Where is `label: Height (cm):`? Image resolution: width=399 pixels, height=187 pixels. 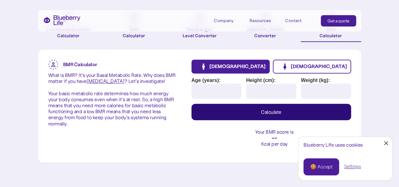 label: Height (cm): is located at coordinates (271, 80).